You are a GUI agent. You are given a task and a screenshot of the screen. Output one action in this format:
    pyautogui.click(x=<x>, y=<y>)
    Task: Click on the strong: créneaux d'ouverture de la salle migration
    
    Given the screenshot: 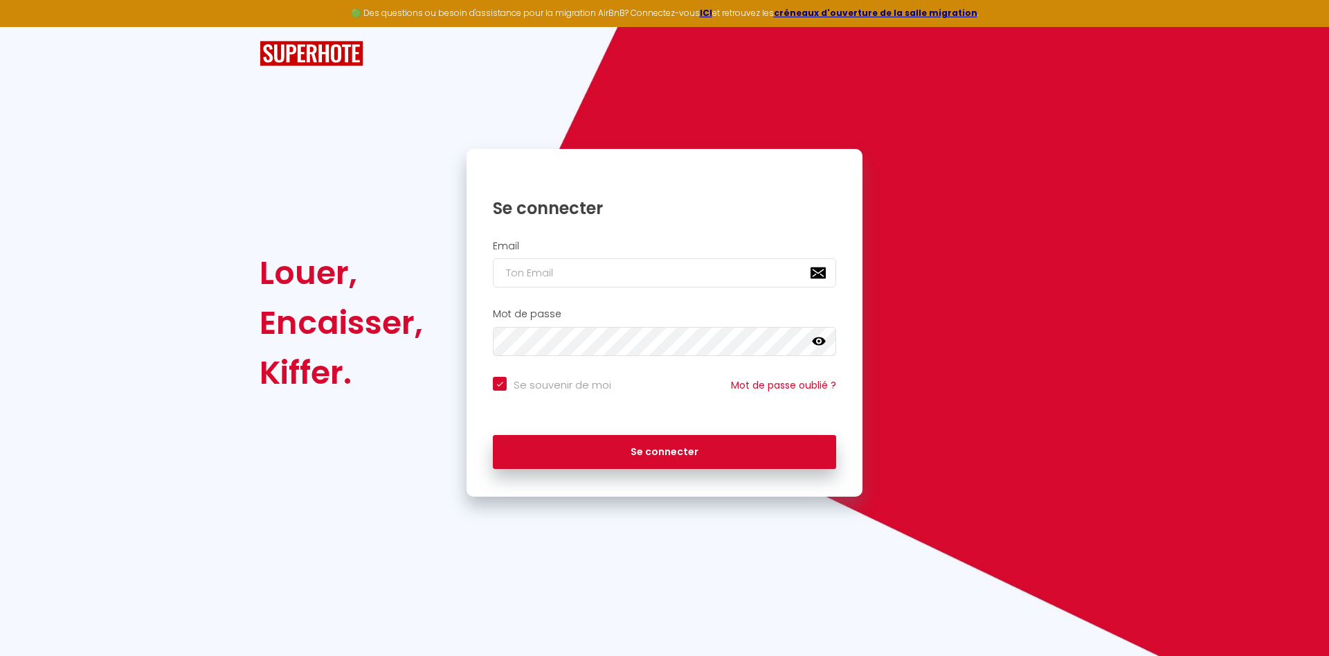 What is the action you would take?
    pyautogui.click(x=876, y=12)
    